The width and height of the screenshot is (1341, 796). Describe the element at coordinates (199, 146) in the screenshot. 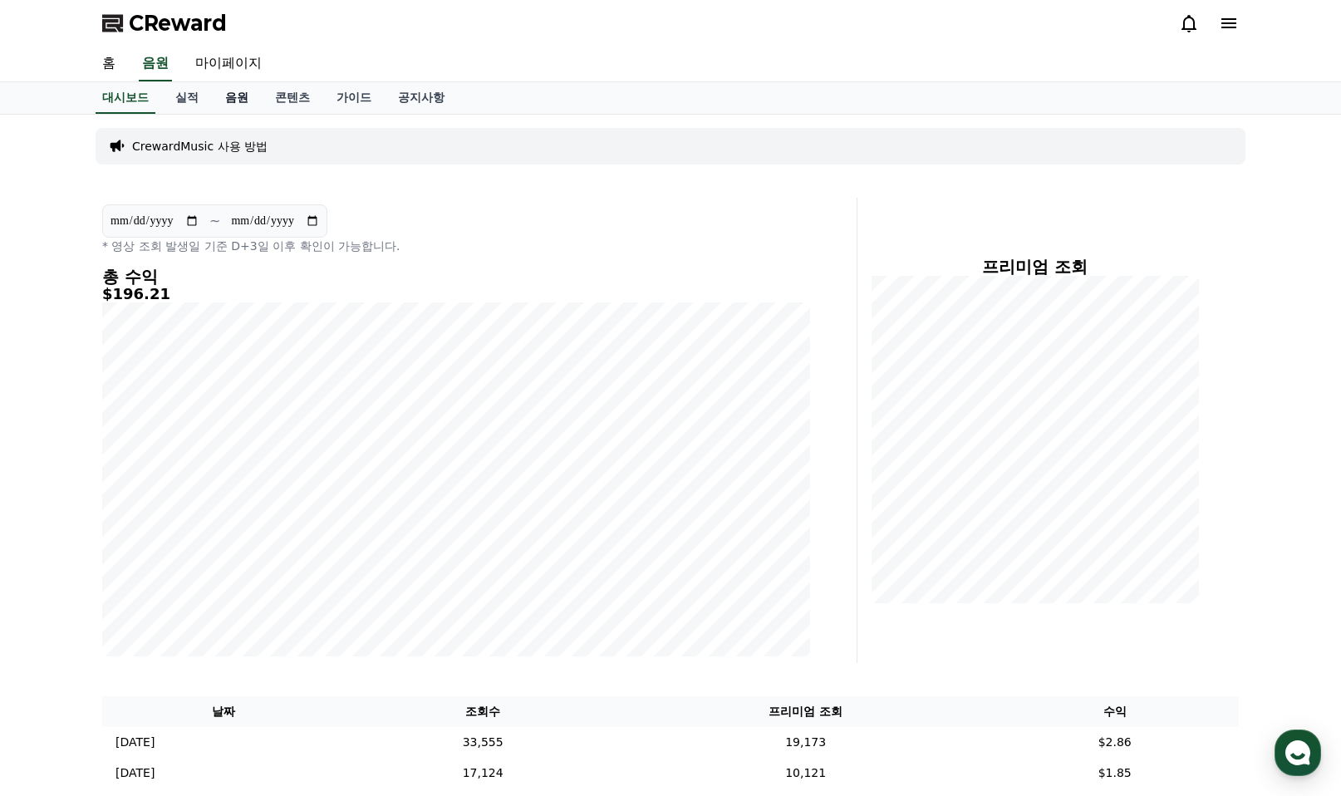

I see `a: CrewardMusic 사용 방법` at that location.